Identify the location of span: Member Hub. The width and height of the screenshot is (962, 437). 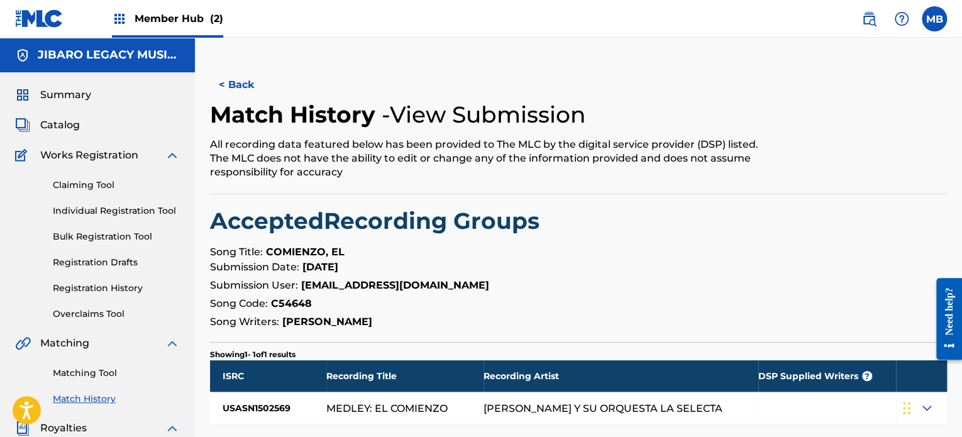
(179, 18).